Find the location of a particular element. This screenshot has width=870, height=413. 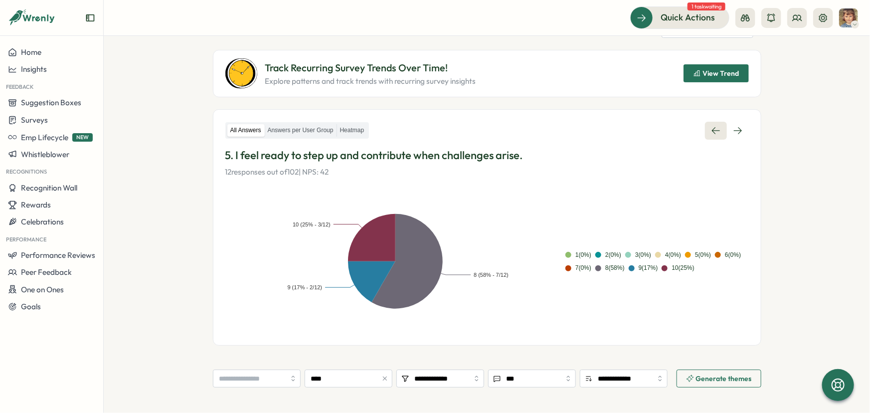

label: Heatmap is located at coordinates (352, 130).